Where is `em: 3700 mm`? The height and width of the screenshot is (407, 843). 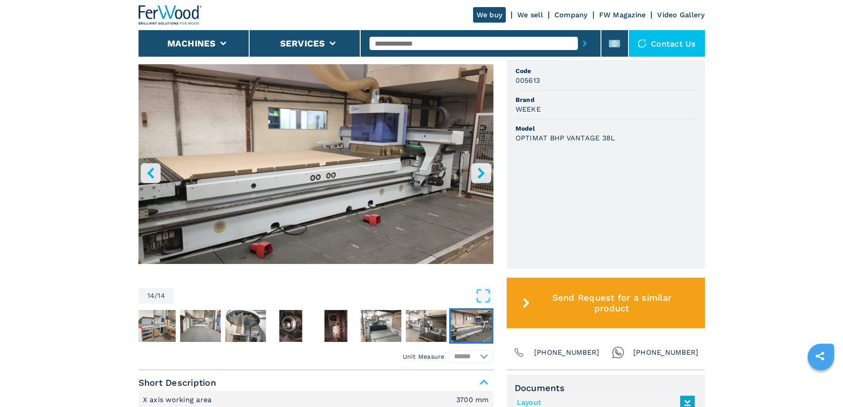 em: 3700 mm is located at coordinates (473, 400).